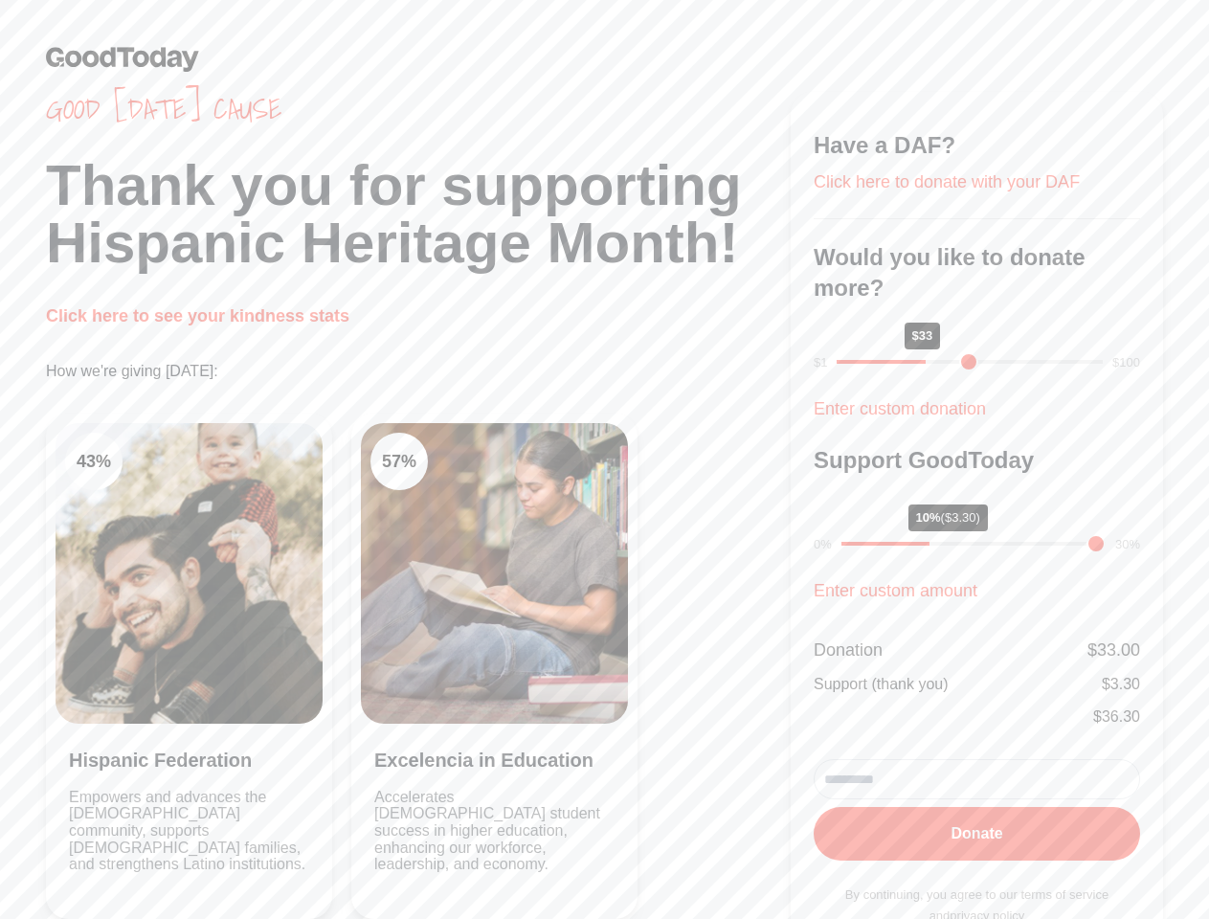 The image size is (1209, 919). I want to click on div: 57 %, so click(399, 461).